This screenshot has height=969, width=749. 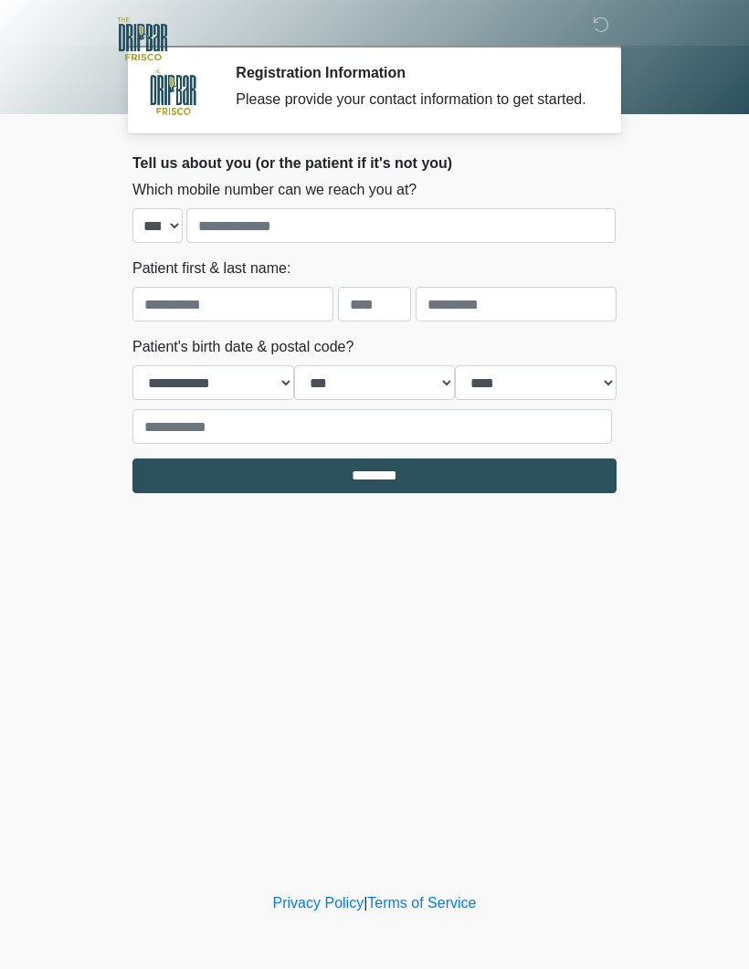 I want to click on a: Privacy Policy, so click(x=319, y=902).